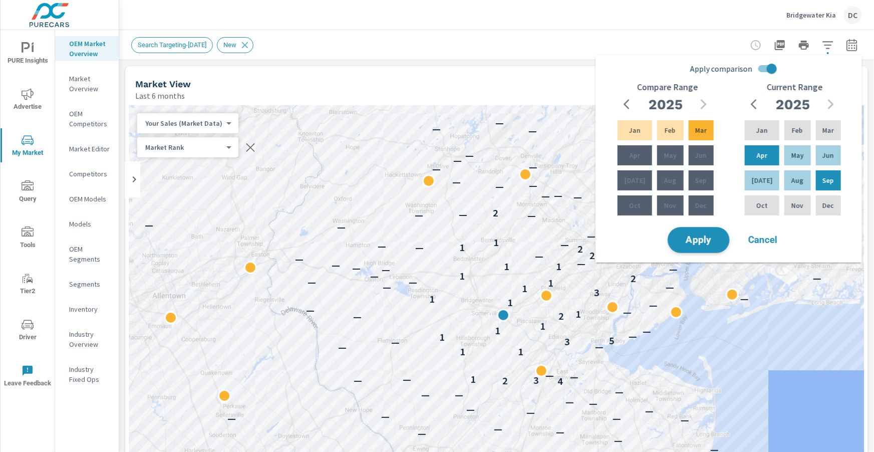 This screenshot has height=452, width=874. I want to click on div: Competitors, so click(87, 174).